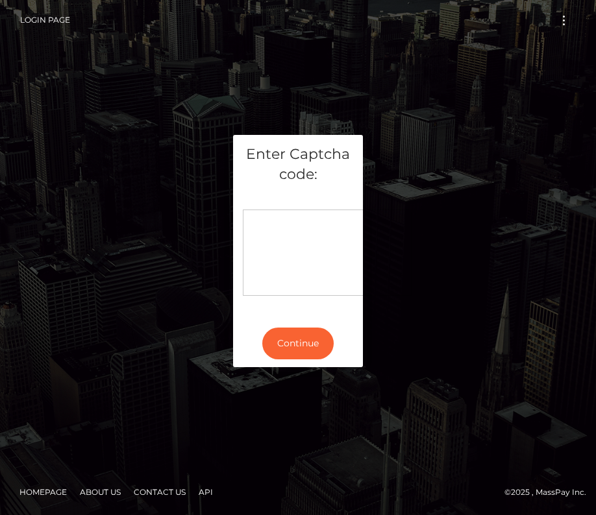 The image size is (596, 515). I want to click on a: API, so click(206, 492).